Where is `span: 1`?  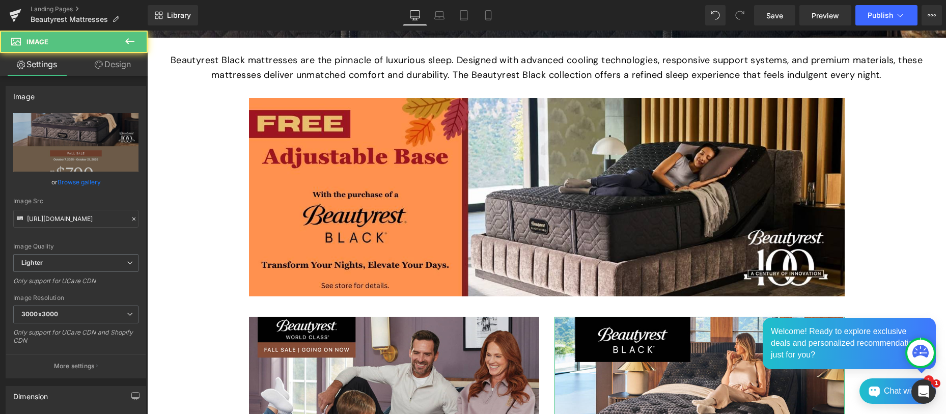
span: 1 is located at coordinates (937, 384).